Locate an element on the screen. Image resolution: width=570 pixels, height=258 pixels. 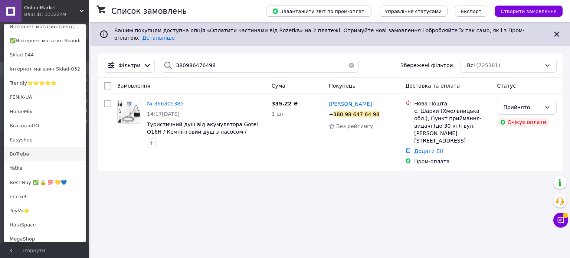
span: Створити замовлення is located at coordinates (529, 11).